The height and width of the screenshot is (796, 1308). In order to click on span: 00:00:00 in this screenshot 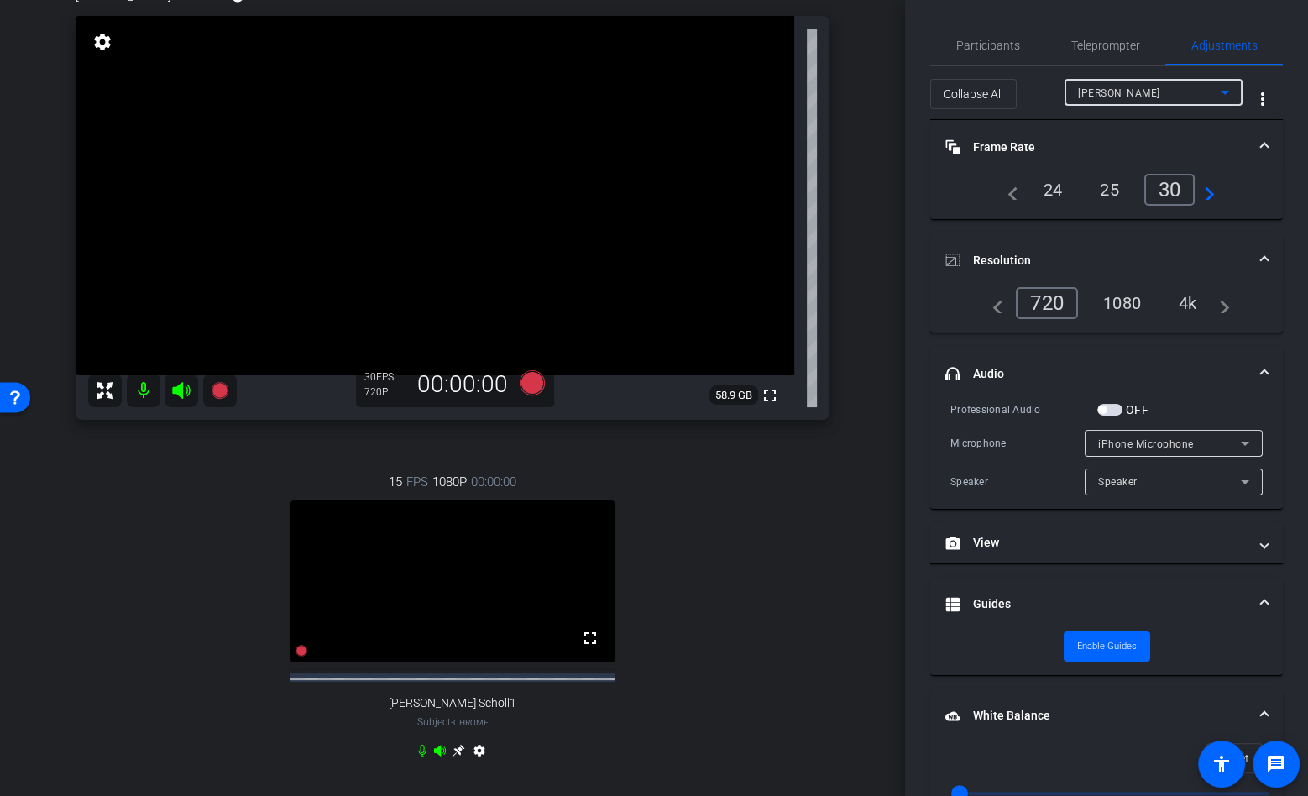, I will do `click(494, 482)`.